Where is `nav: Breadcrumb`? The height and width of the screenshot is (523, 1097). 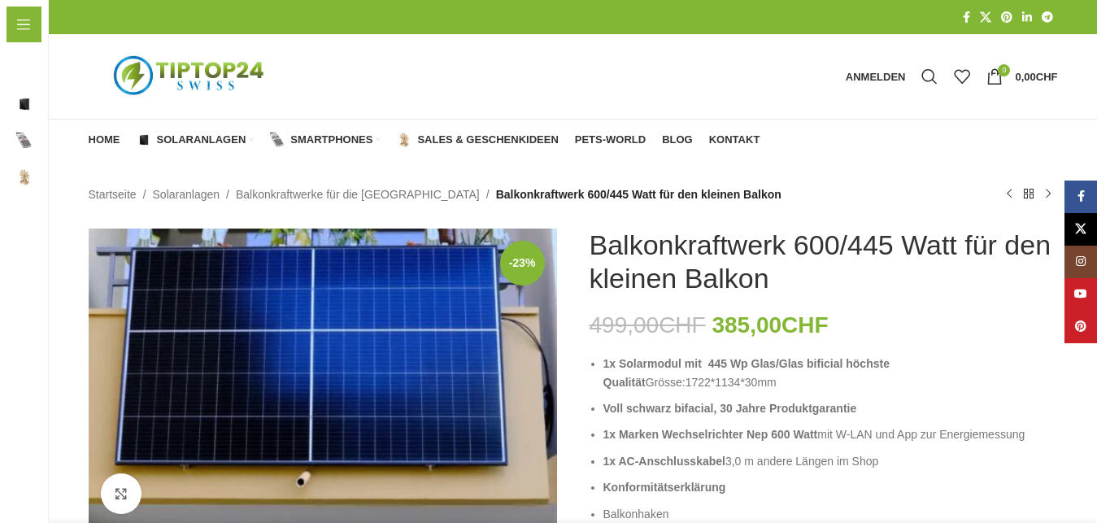
nav: Breadcrumb is located at coordinates (435, 194).